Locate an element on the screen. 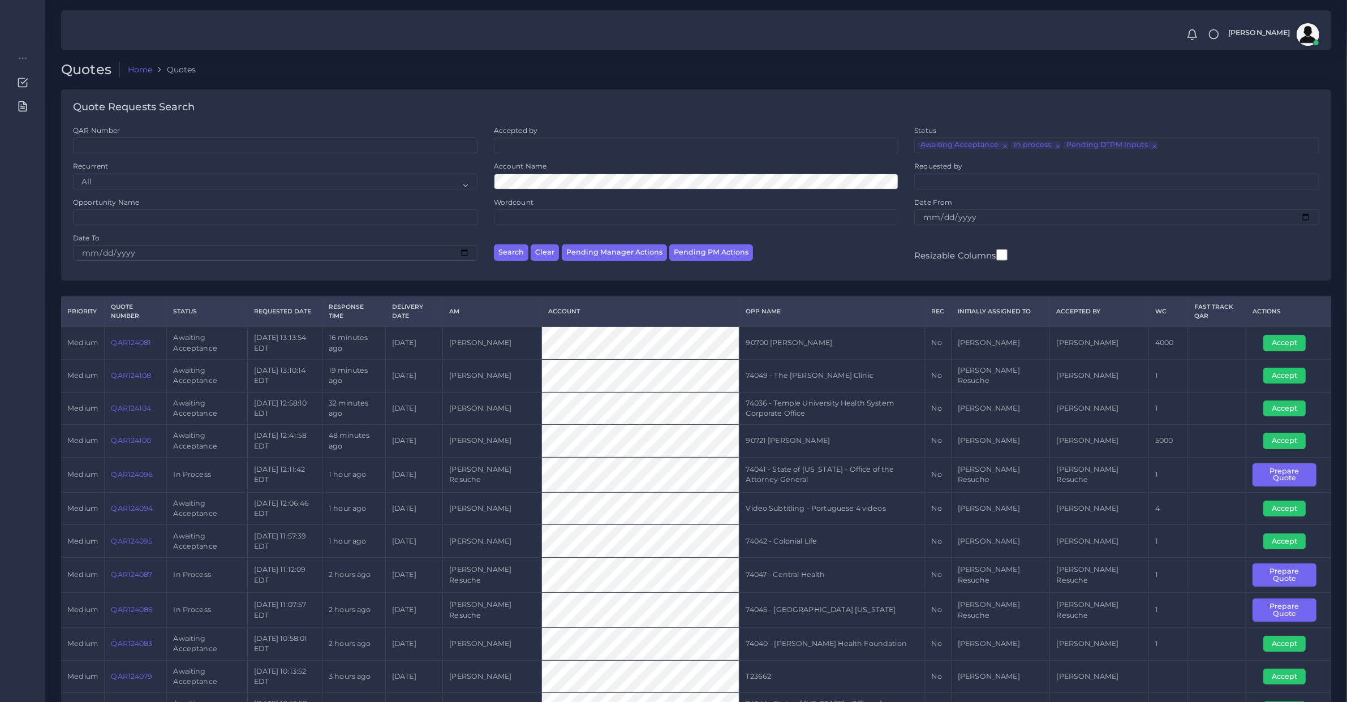 The height and width of the screenshot is (702, 1347). label: Requested by is located at coordinates (938, 166).